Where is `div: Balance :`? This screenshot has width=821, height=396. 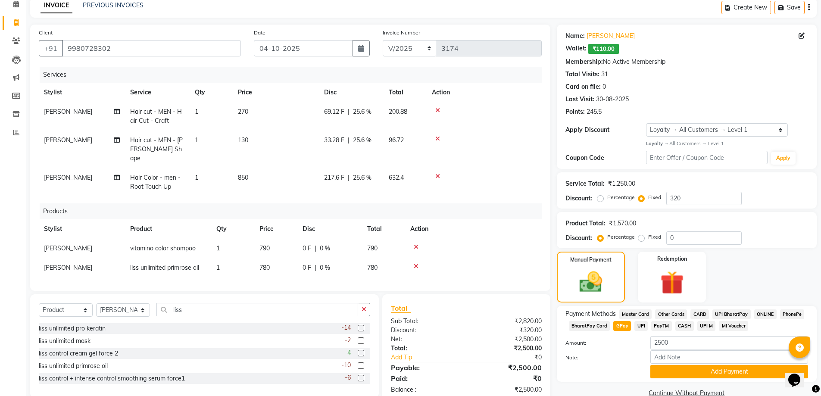
div: Balance : is located at coordinates (425, 390).